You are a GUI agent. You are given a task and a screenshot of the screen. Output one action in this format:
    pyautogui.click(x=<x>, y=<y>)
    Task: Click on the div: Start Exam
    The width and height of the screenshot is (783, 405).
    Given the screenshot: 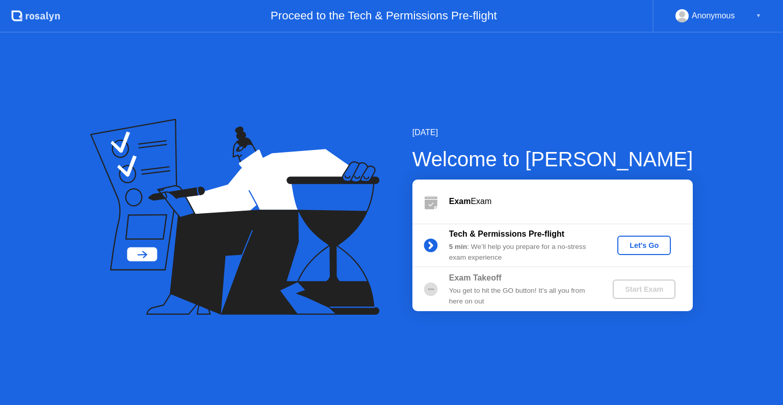 What is the action you would take?
    pyautogui.click(x=644, y=289)
    